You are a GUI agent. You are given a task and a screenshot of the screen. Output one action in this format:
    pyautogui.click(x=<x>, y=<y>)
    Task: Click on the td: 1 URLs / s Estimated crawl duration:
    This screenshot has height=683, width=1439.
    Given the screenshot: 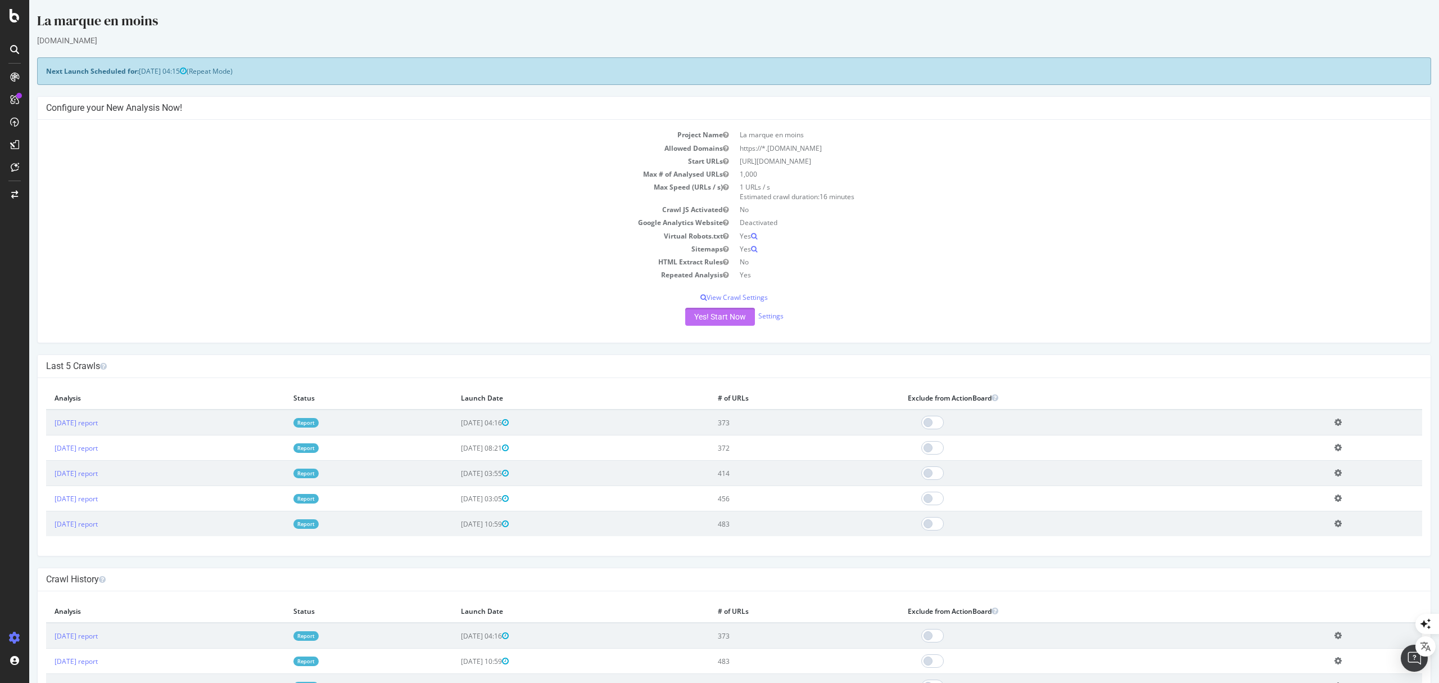 What is the action you would take?
    pyautogui.click(x=1049, y=192)
    